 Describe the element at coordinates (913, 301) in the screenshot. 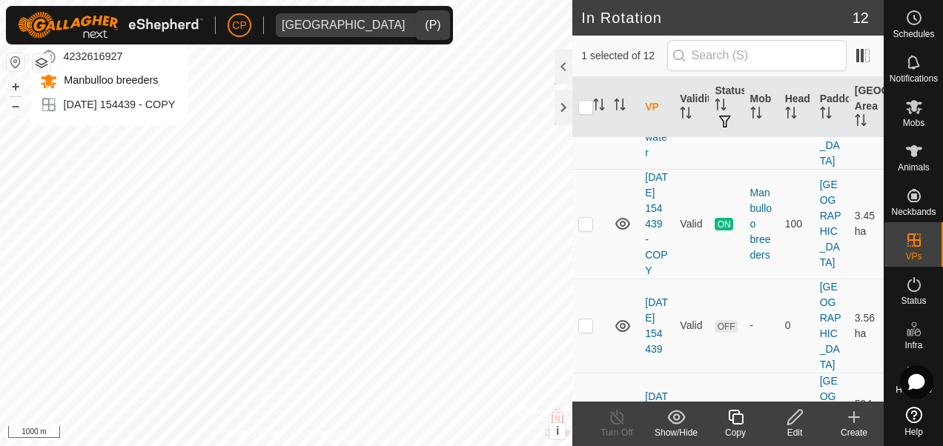

I see `span: Status` at that location.